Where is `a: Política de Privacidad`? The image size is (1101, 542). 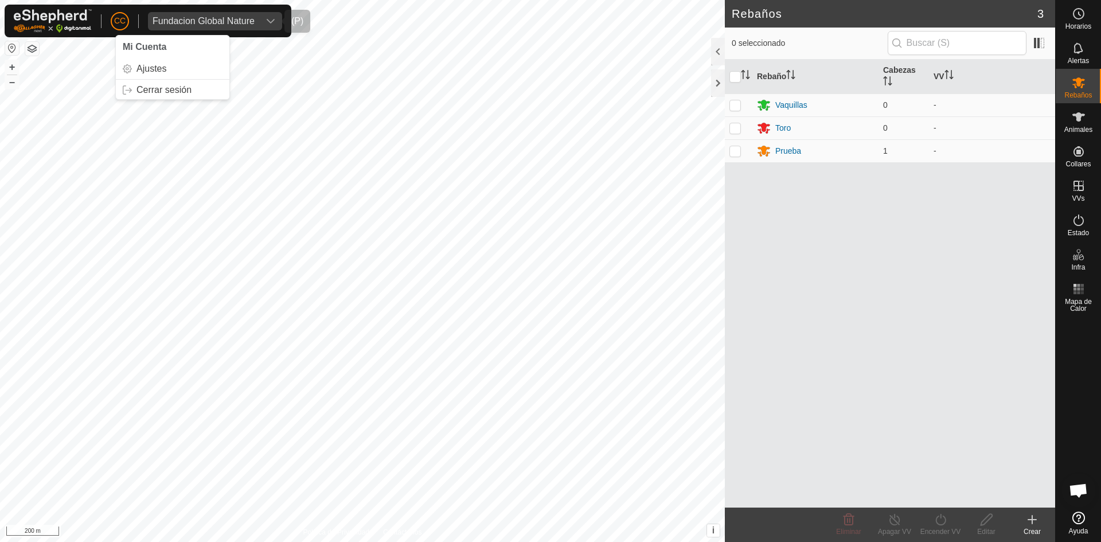 a: Política de Privacidad is located at coordinates (336, 532).